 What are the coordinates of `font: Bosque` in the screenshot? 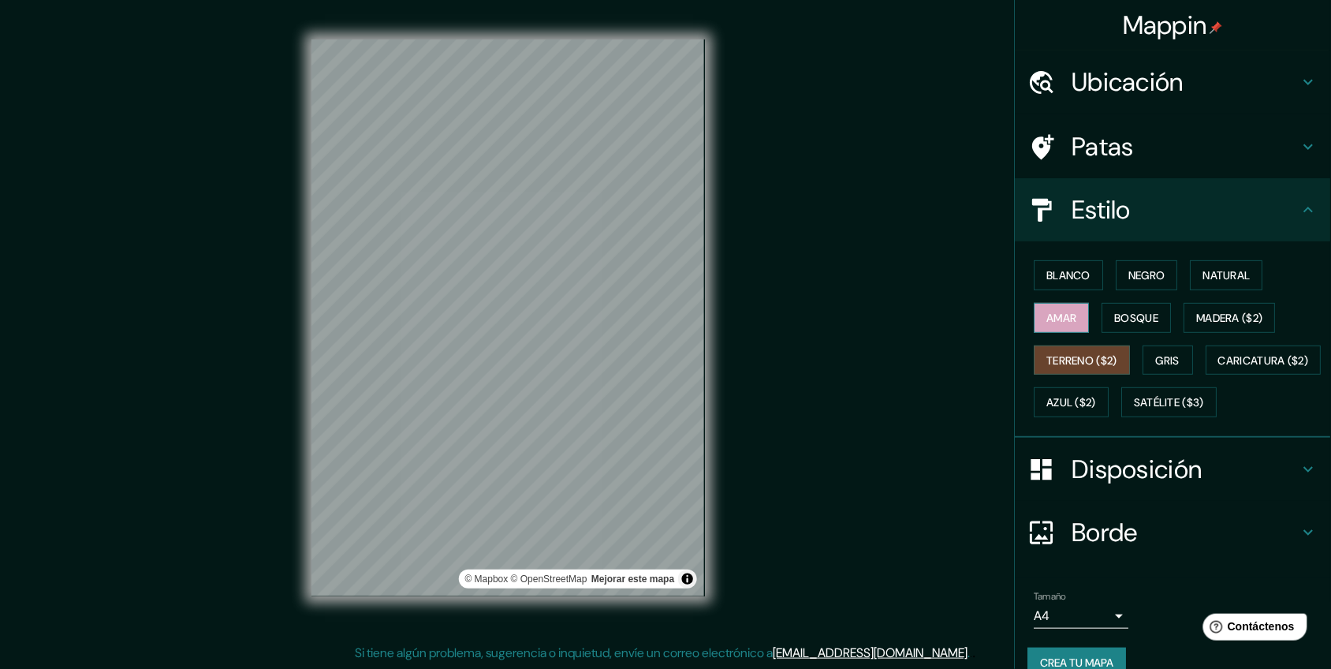 It's located at (1137, 318).